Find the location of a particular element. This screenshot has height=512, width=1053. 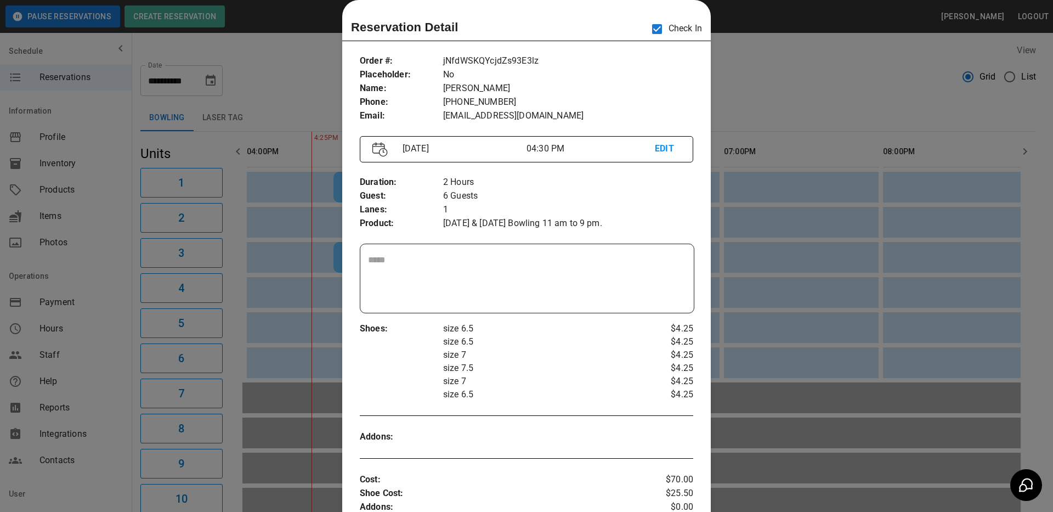

p: Check In is located at coordinates (674, 29).